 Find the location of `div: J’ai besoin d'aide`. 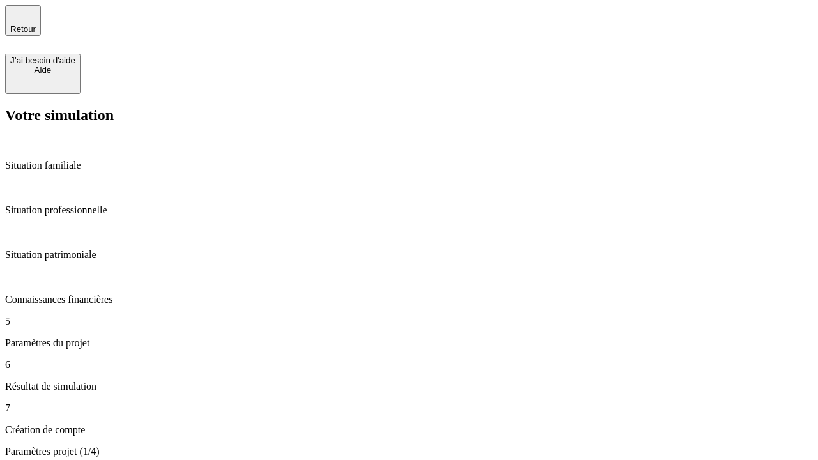

div: J’ai besoin d'aide is located at coordinates (43, 60).